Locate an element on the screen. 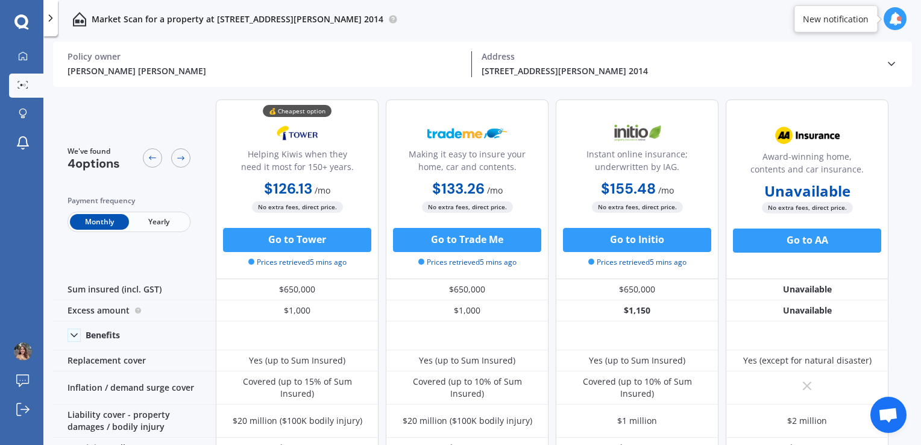  div: Helping Kiwis when they need it most for 150+ years. is located at coordinates (297, 163).